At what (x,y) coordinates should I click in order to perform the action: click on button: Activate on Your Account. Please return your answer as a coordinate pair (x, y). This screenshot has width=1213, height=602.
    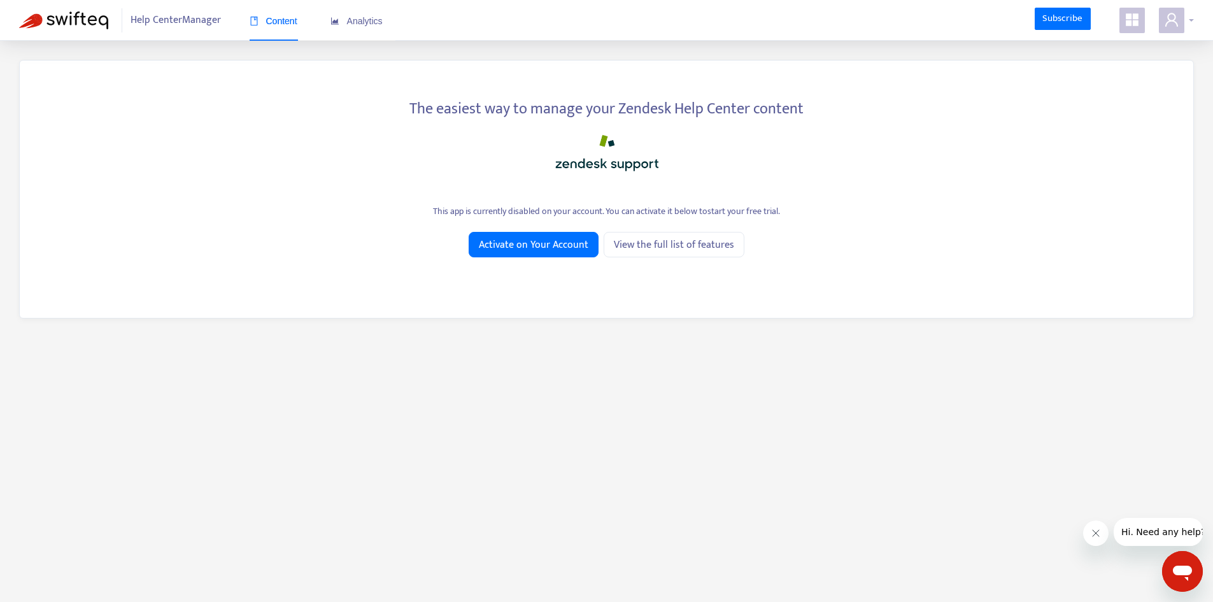
    Looking at the image, I should click on (534, 245).